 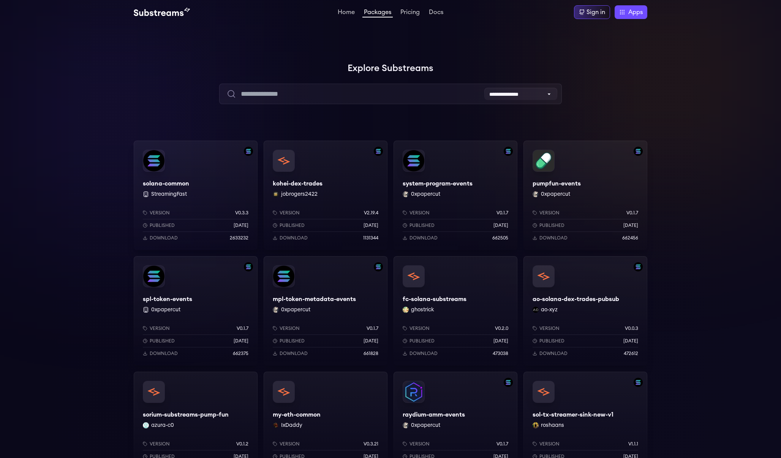 I want to click on a: Filter by solana networksystem-program-eventssystem-program-events0xpapercut 0xpapercutVersionv0...., so click(x=455, y=195).